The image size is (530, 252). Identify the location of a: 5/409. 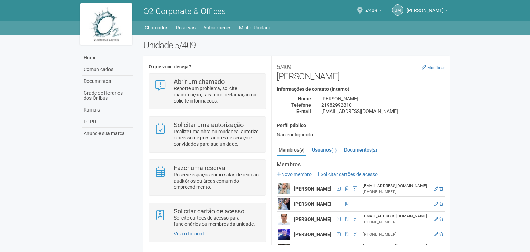
(373, 11).